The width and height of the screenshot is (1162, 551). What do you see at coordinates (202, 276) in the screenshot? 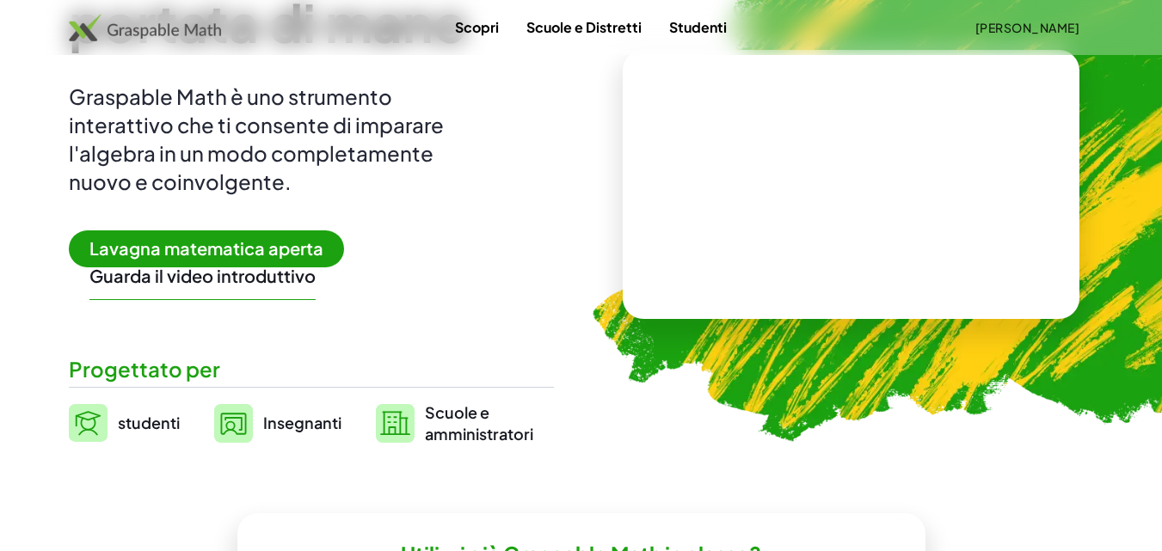
I see `button: Guarda il video introduttivo` at bounding box center [202, 276].